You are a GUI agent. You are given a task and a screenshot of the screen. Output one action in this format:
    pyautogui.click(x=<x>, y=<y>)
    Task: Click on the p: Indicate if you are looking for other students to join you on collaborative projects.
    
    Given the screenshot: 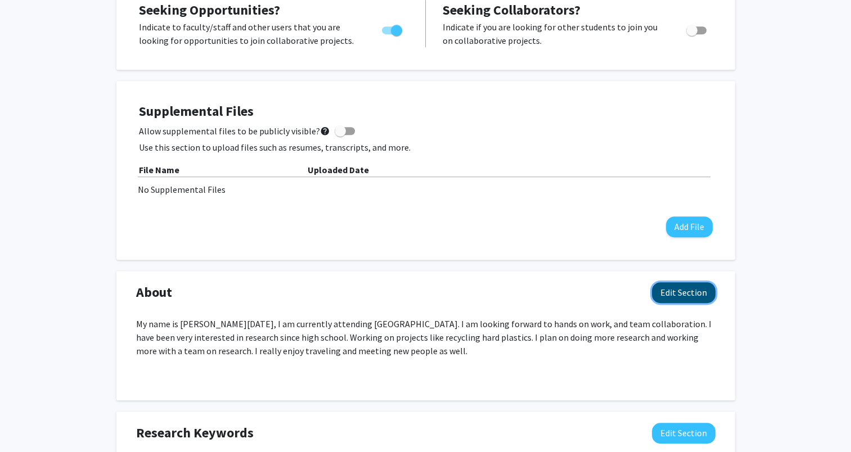 What is the action you would take?
    pyautogui.click(x=553, y=34)
    